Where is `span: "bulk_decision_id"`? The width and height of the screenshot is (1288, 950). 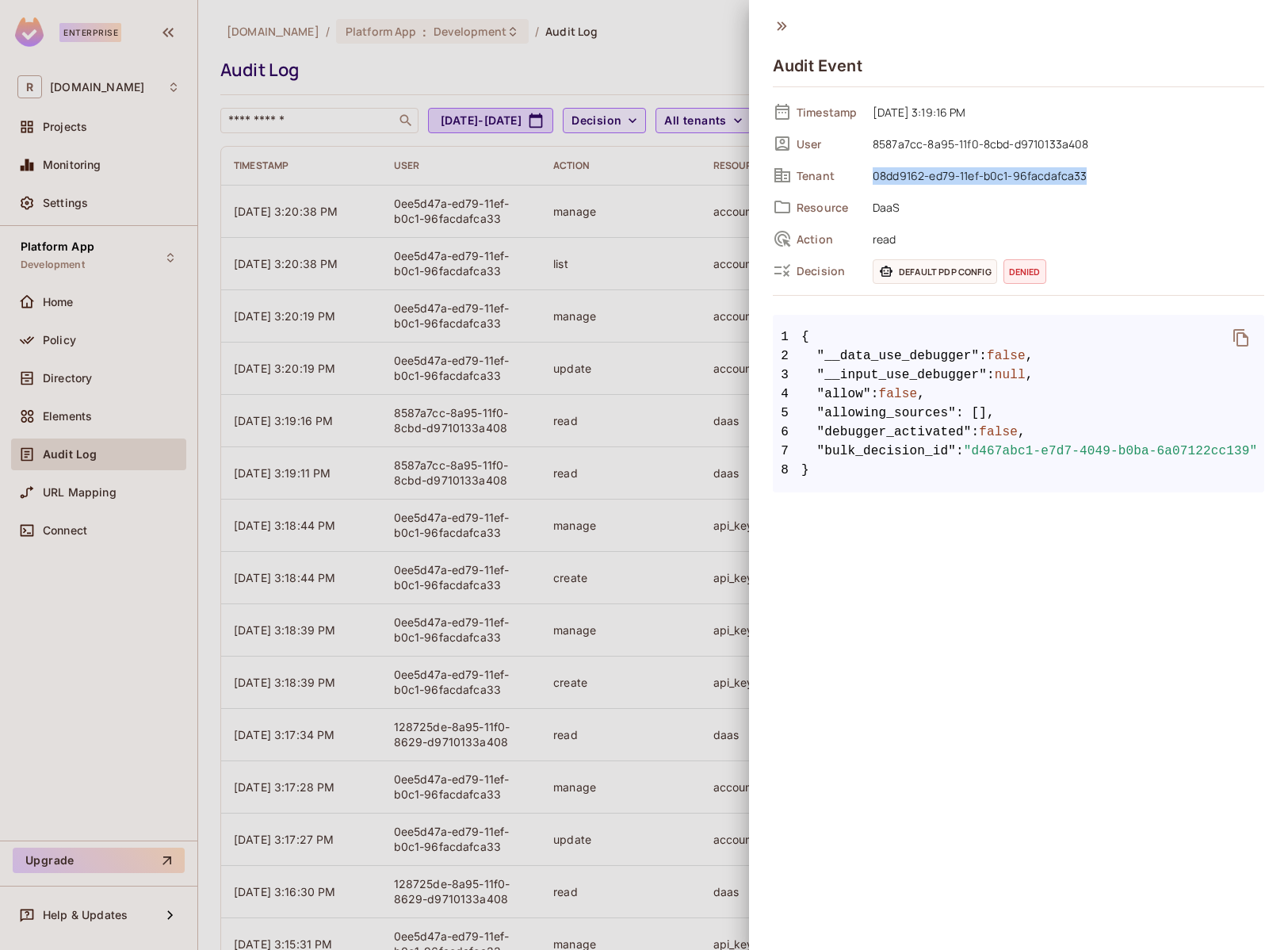
span: "bulk_decision_id" is located at coordinates (887, 451).